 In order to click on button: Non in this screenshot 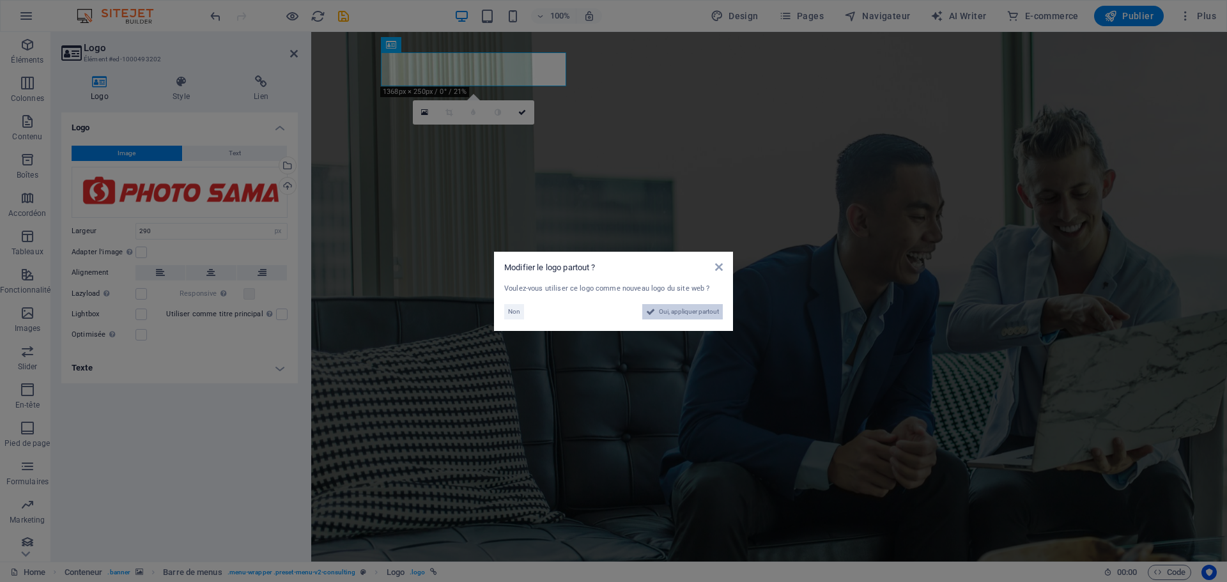, I will do `click(514, 312)`.